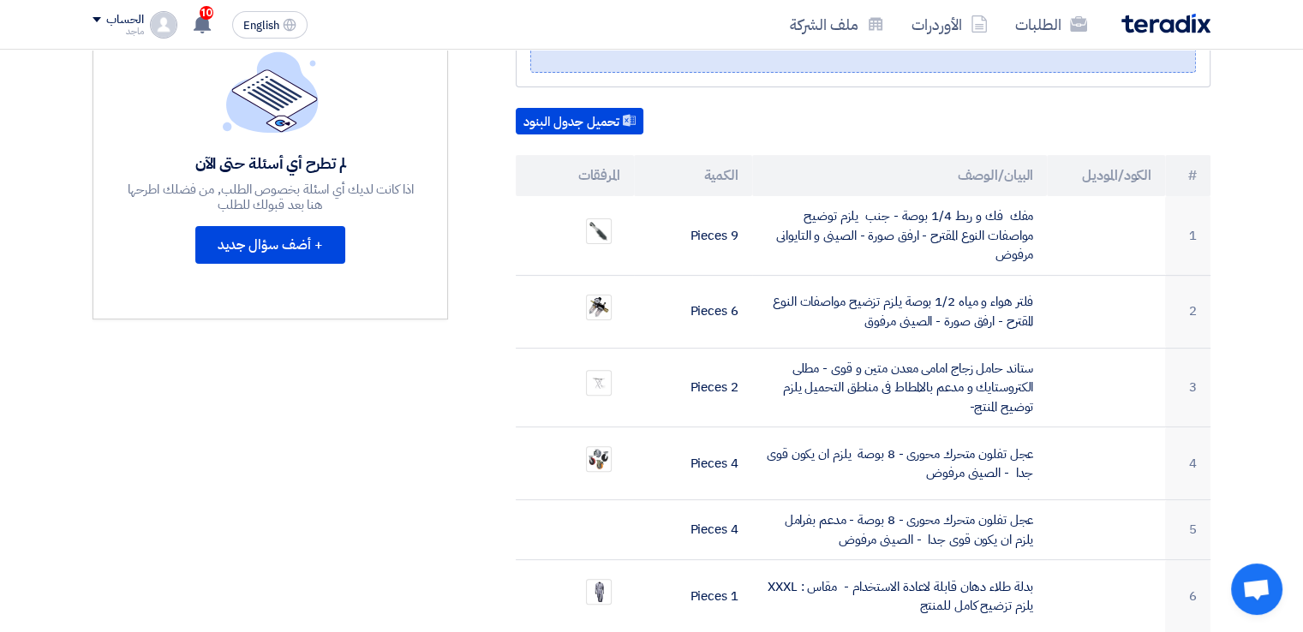  I want to click on button: تحميل جدول البنود, so click(579, 122).